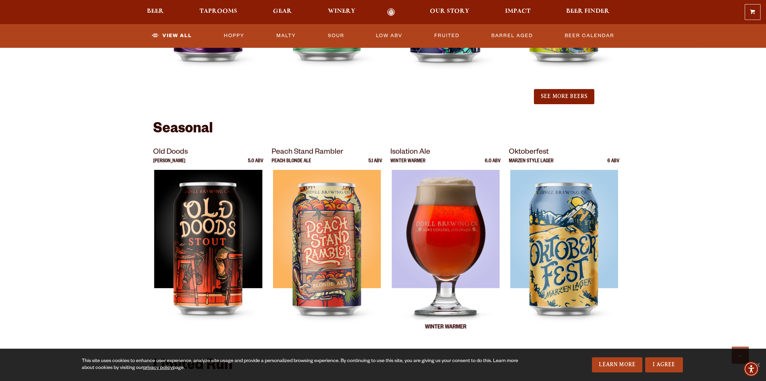  What do you see at coordinates (531, 164) in the screenshot?
I see `p: Marzen Style Lager` at bounding box center [531, 164].